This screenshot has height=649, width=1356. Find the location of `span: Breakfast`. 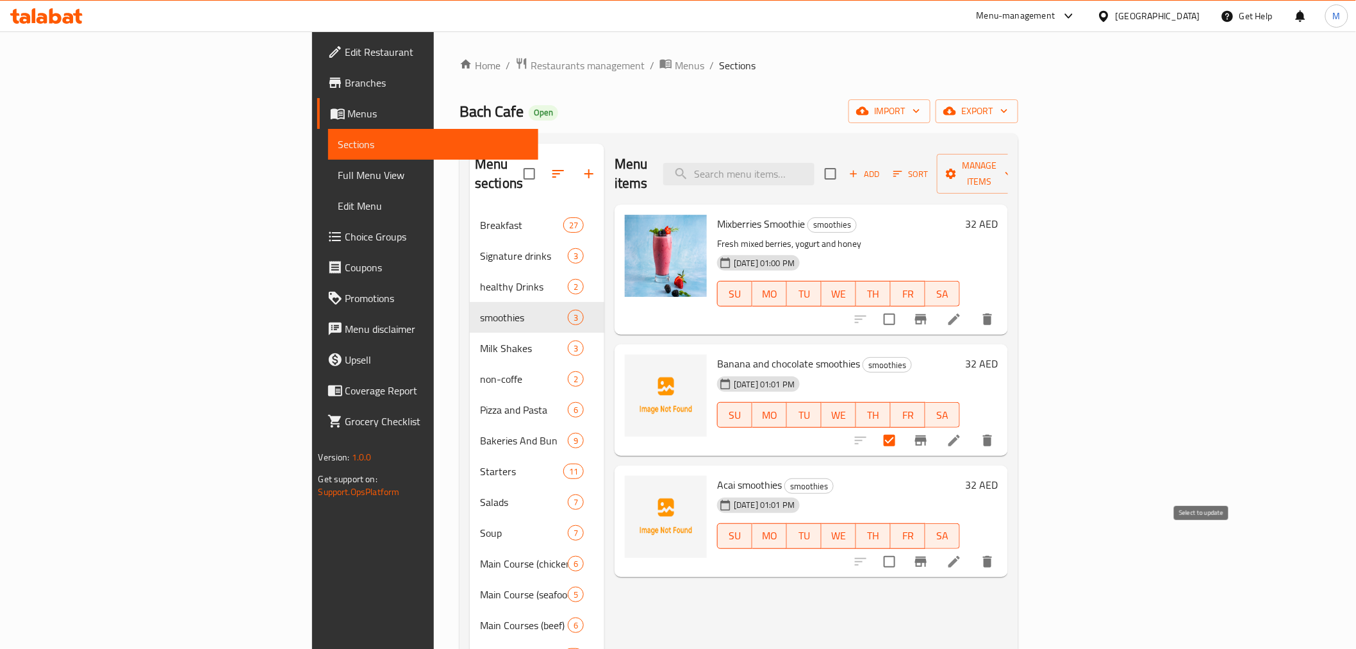

span: Breakfast is located at coordinates (522, 225).